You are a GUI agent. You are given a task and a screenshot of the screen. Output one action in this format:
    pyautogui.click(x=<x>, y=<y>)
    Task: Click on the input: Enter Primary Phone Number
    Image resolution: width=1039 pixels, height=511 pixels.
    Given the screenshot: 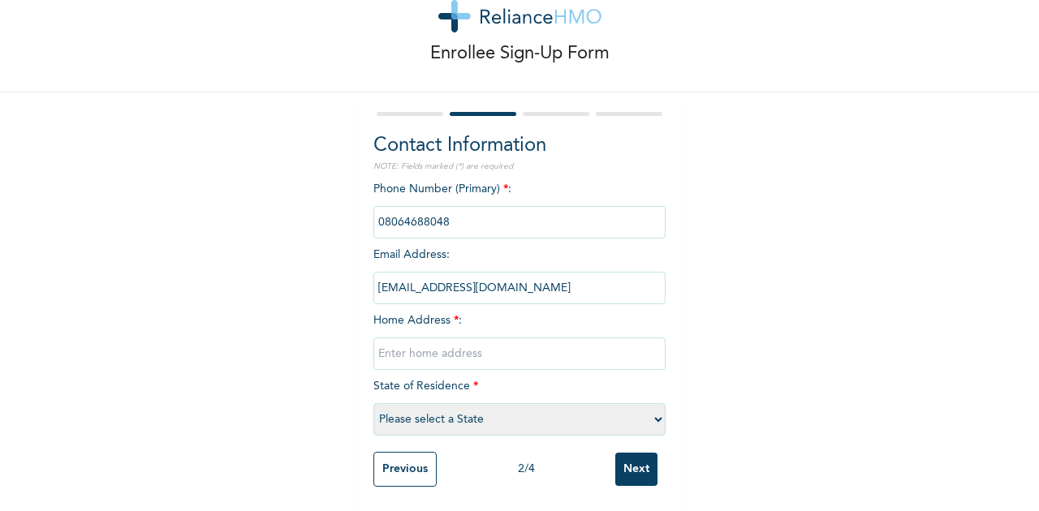 What is the action you would take?
    pyautogui.click(x=519, y=222)
    